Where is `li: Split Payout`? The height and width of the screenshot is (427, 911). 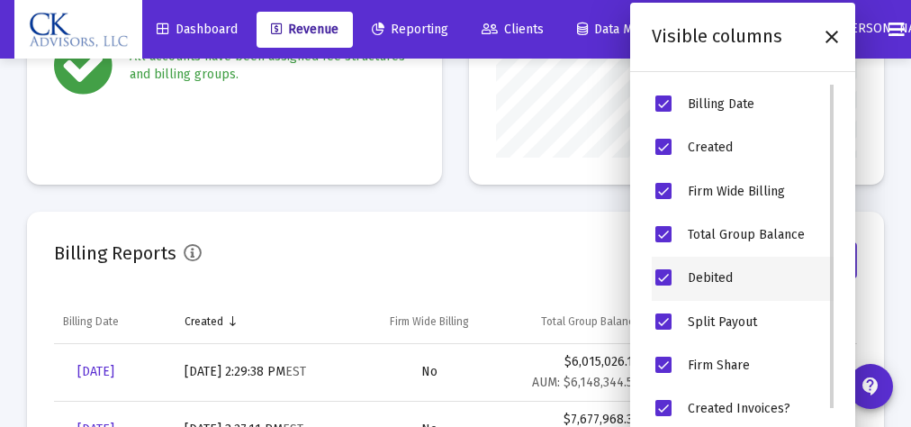 li: Split Payout is located at coordinates (743, 322).